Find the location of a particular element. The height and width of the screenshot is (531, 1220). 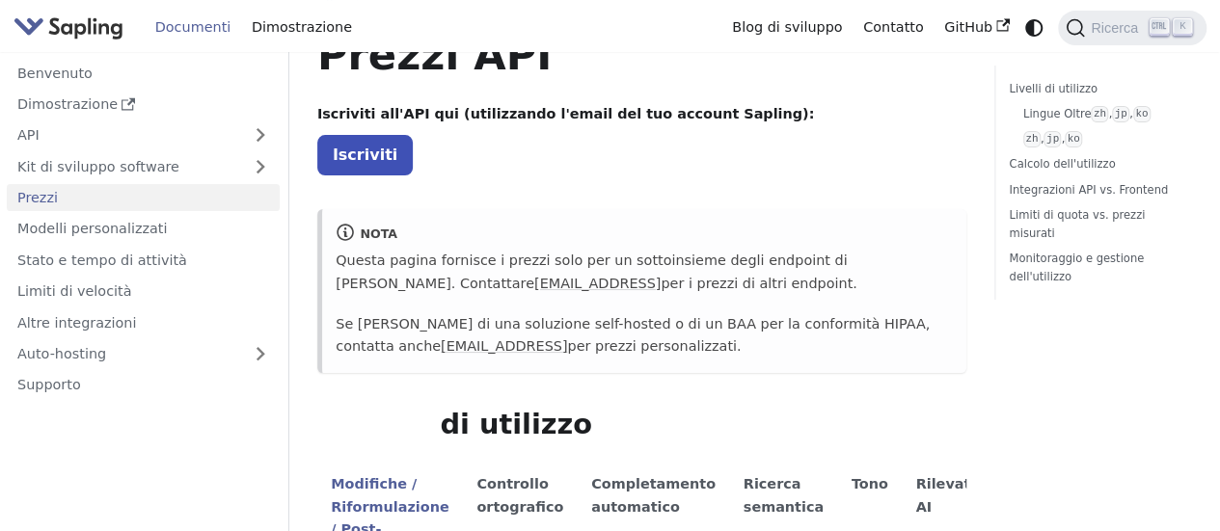

a: Alberello.ai is located at coordinates (71, 27).